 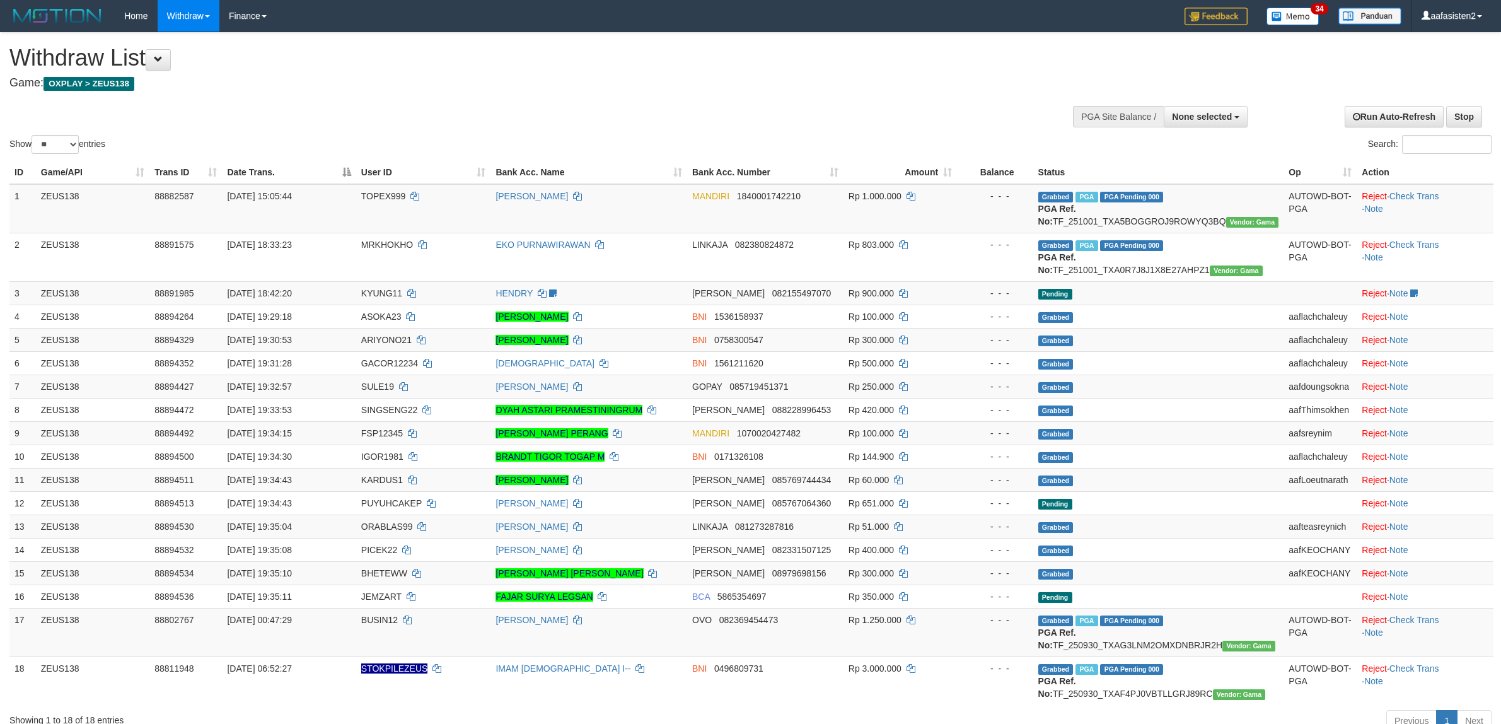 I want to click on h1: Withdraw List, so click(x=499, y=58).